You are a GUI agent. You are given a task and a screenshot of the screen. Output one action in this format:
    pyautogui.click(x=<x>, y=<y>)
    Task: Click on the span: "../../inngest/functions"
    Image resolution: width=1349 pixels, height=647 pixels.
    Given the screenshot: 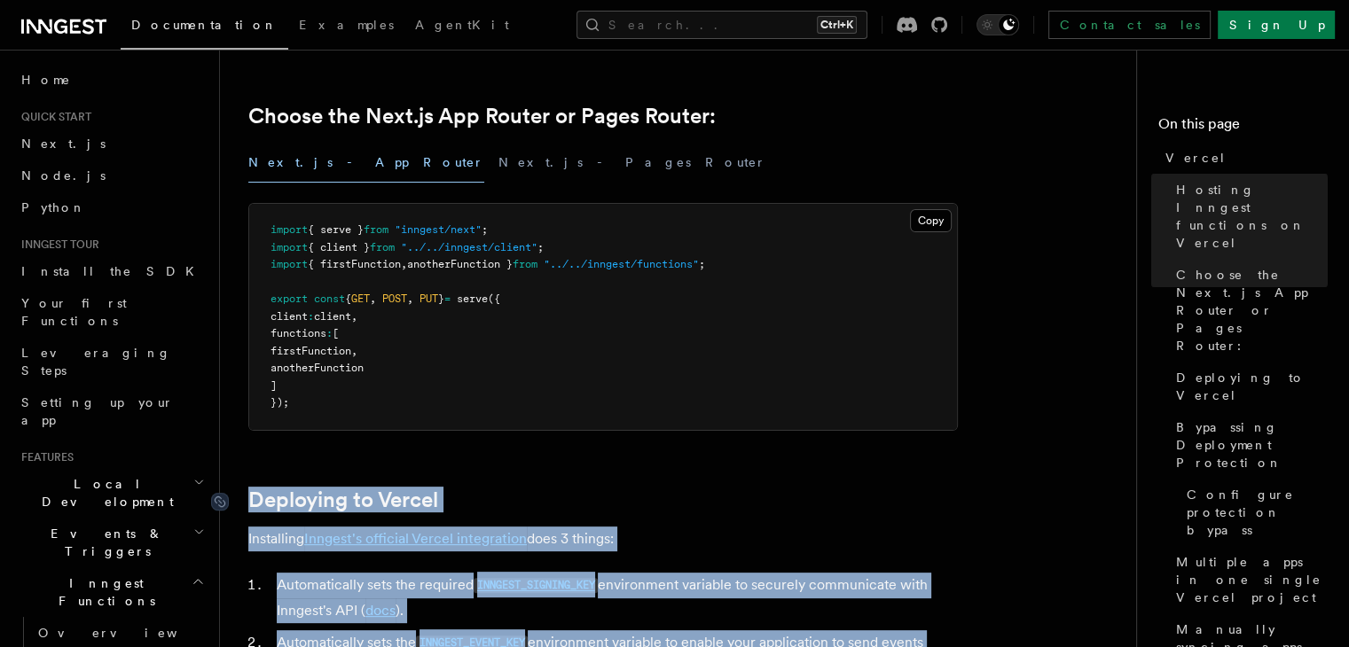 What is the action you would take?
    pyautogui.click(x=621, y=264)
    